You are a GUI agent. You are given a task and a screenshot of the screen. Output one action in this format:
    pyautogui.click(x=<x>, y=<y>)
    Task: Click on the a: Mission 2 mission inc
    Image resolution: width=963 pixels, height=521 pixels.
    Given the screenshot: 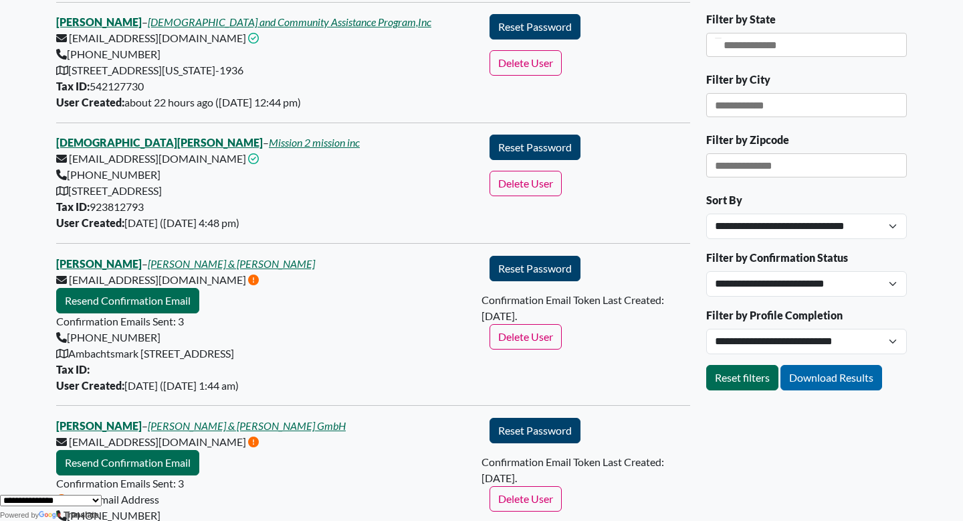 What is the action you would take?
    pyautogui.click(x=314, y=142)
    